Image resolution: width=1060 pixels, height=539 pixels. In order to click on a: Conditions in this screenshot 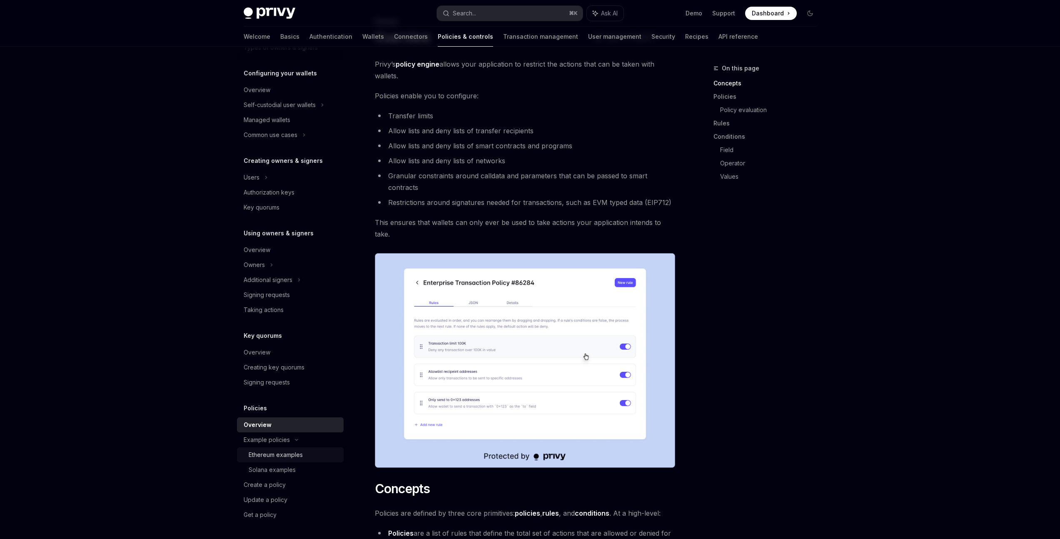, I will do `click(769, 137)`.